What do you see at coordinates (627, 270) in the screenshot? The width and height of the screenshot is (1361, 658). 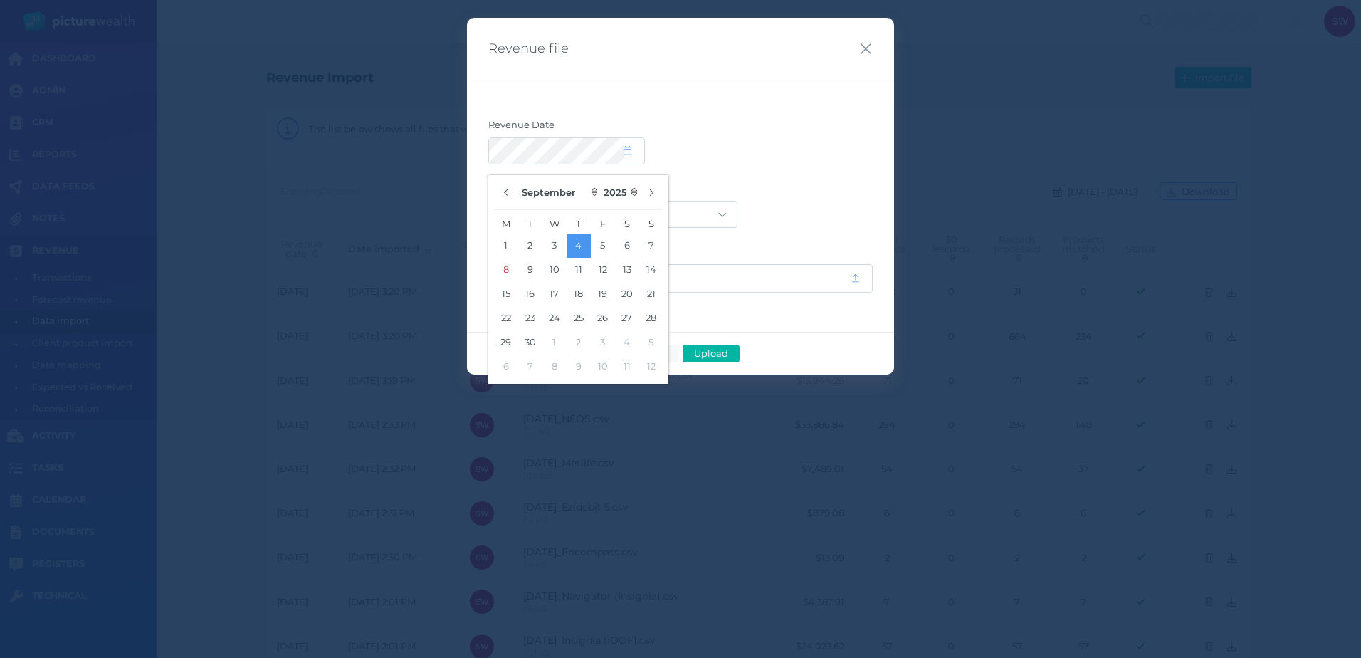 I see `button: 13` at bounding box center [627, 270].